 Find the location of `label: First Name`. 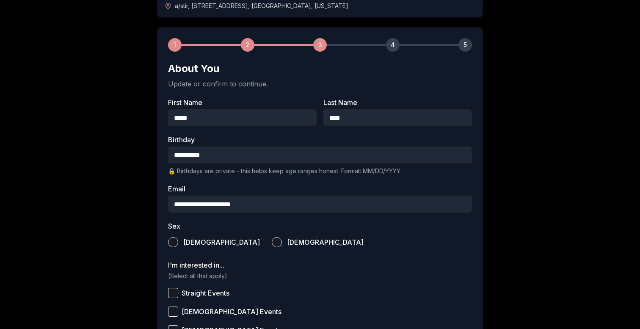

label: First Name is located at coordinates (242, 102).